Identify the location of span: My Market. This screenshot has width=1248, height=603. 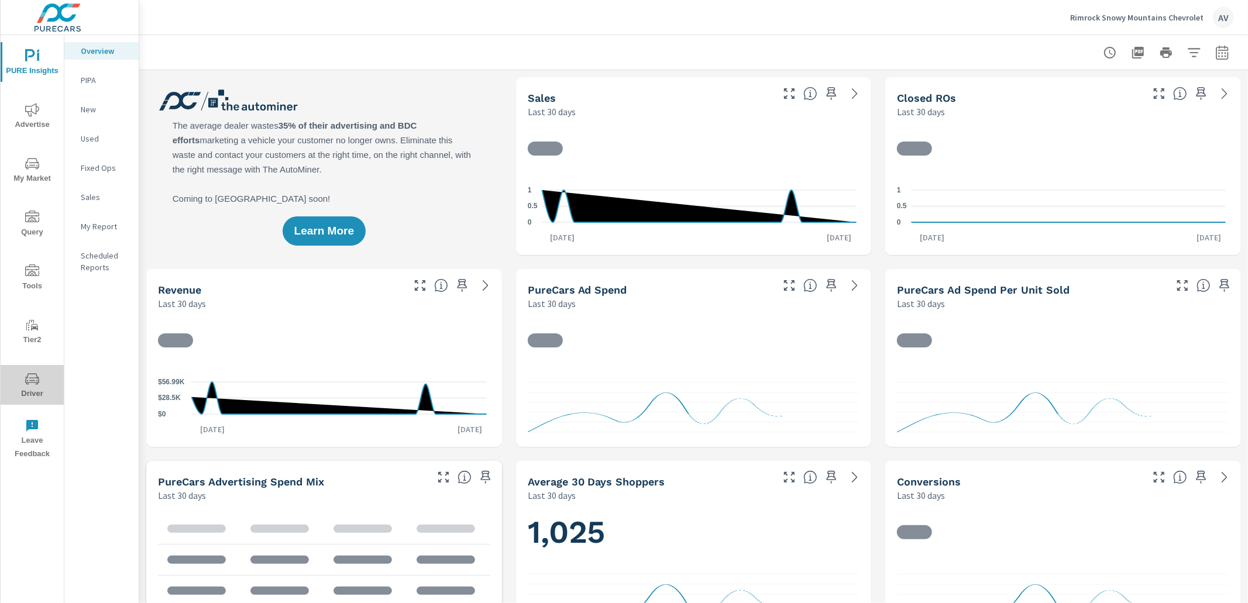
(32, 171).